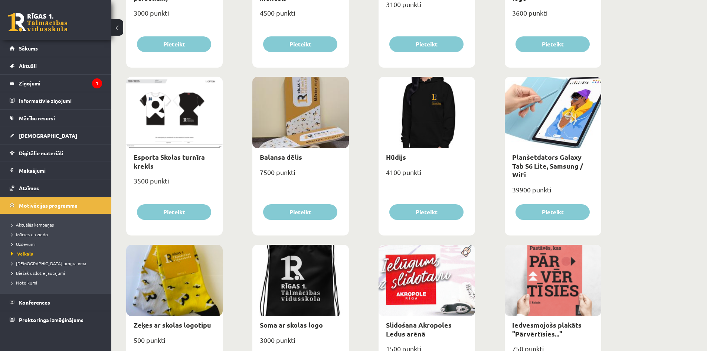  What do you see at coordinates (97, 83) in the screenshot?
I see `i: 1` at bounding box center [97, 83].